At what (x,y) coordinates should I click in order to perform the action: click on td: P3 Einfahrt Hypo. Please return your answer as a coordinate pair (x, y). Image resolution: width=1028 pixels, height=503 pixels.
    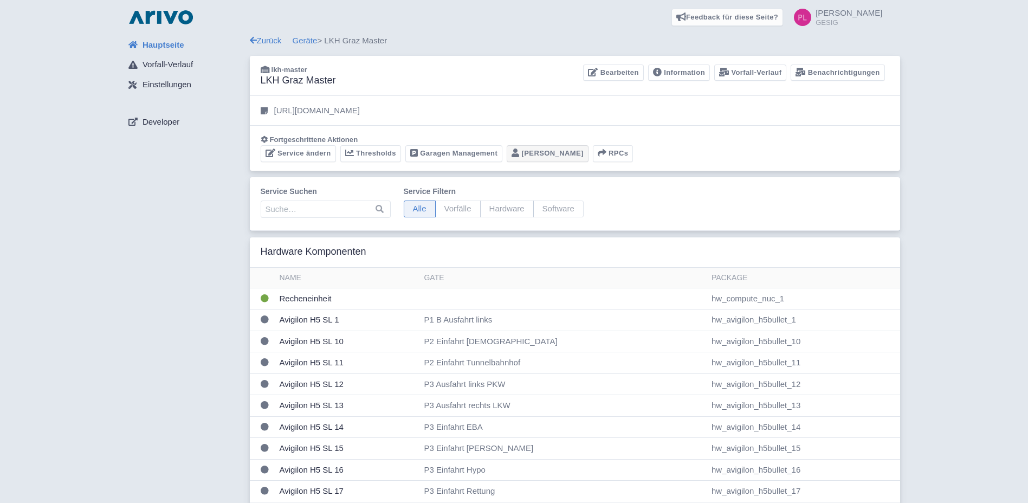
    Looking at the image, I should click on (563, 470).